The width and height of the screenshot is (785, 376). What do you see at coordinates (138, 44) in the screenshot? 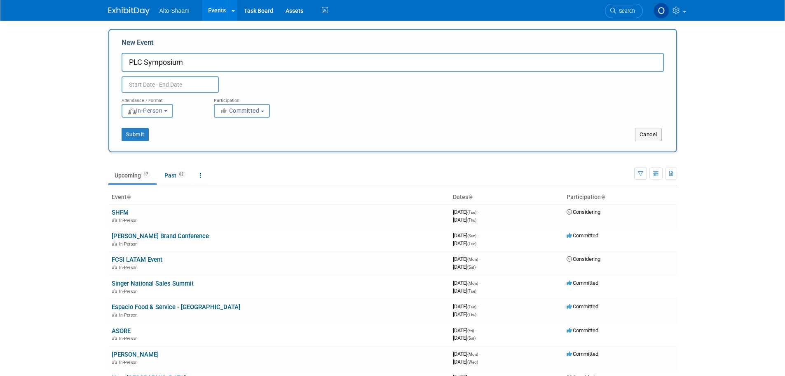
I see `label: New Event` at bounding box center [138, 44].